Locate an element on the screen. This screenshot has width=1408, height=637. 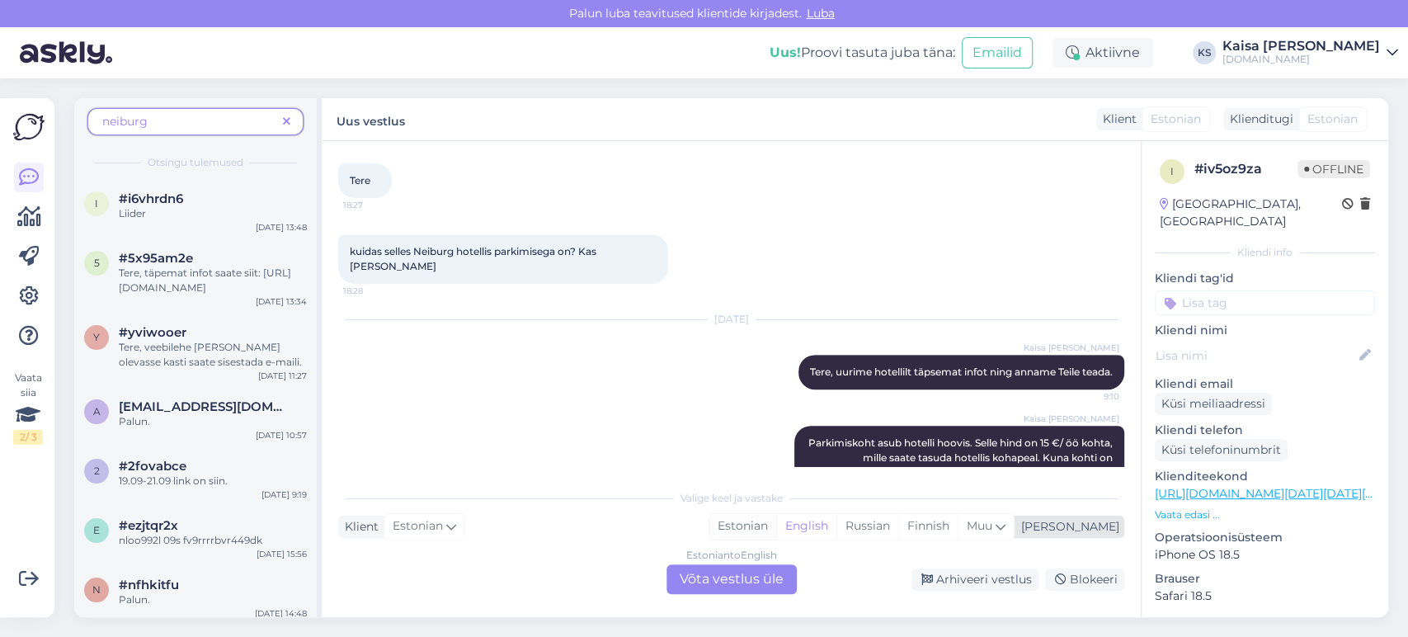
div: Küsi telefoninumbrit is located at coordinates (1221, 450).